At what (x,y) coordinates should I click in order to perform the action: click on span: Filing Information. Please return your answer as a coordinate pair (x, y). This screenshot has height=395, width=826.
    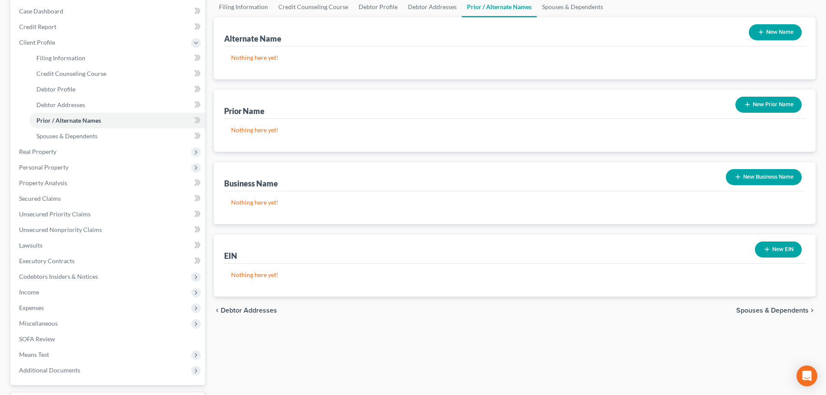
    Looking at the image, I should click on (61, 58).